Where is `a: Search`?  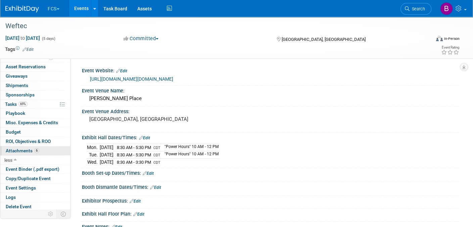
a: Search is located at coordinates (416, 9).